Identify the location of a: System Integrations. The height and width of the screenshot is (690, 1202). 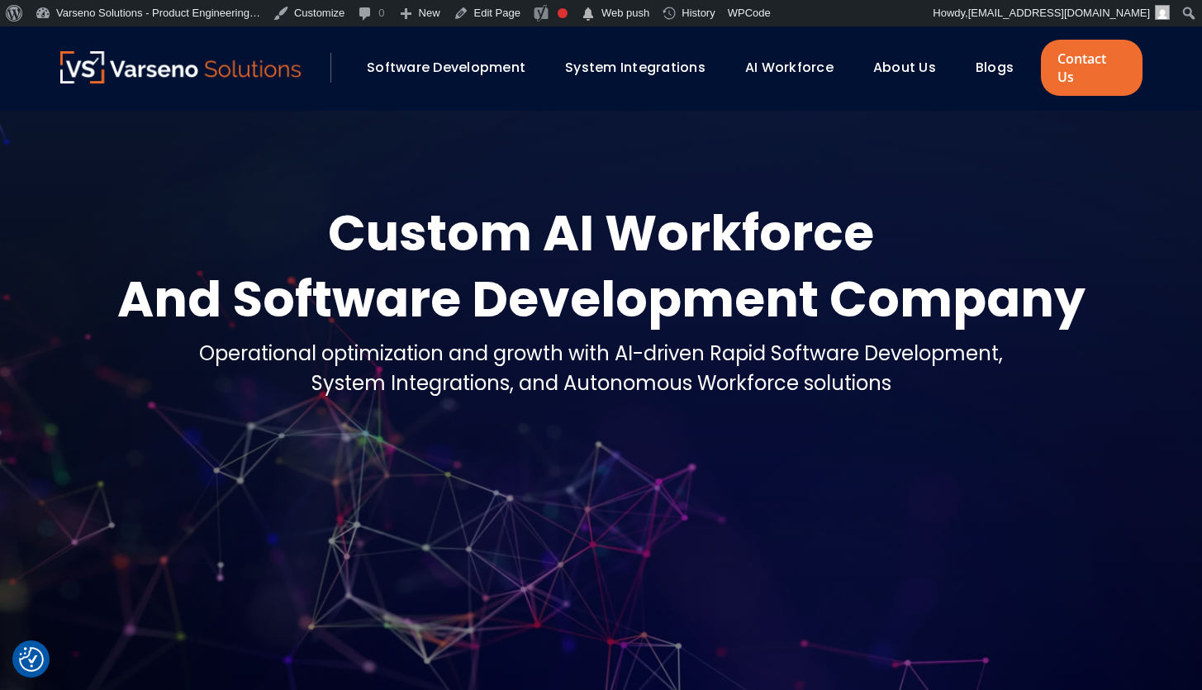
(635, 67).